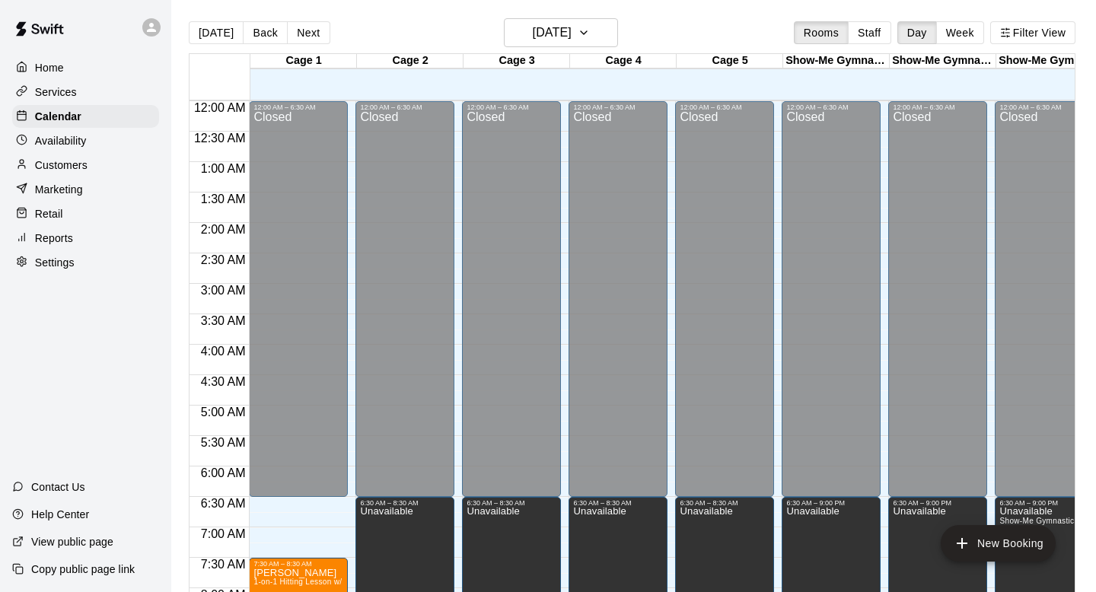  Describe the element at coordinates (59, 190) in the screenshot. I see `p: Marketing` at that location.